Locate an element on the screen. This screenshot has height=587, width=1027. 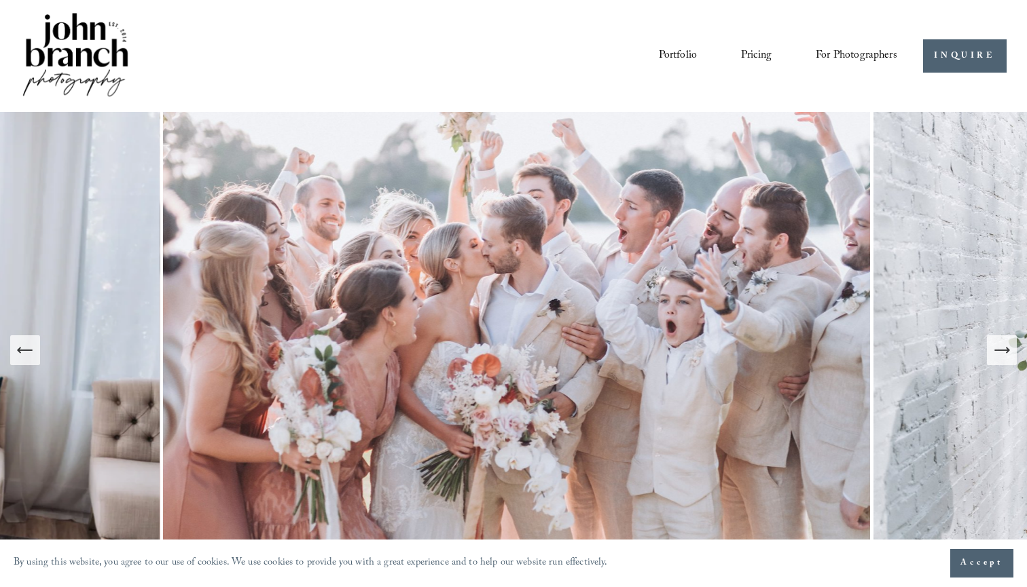
a: Portfolio is located at coordinates (678, 56).